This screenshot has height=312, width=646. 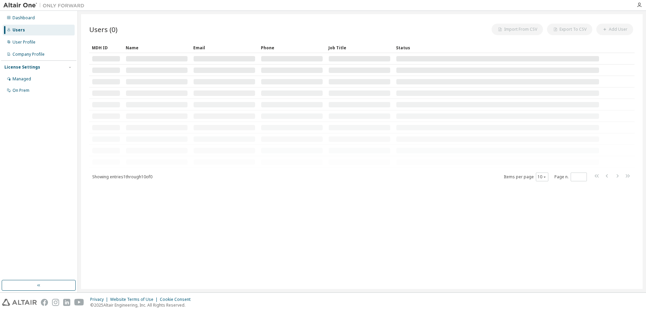 What do you see at coordinates (24, 18) in the screenshot?
I see `div: Dashboard` at bounding box center [24, 18].